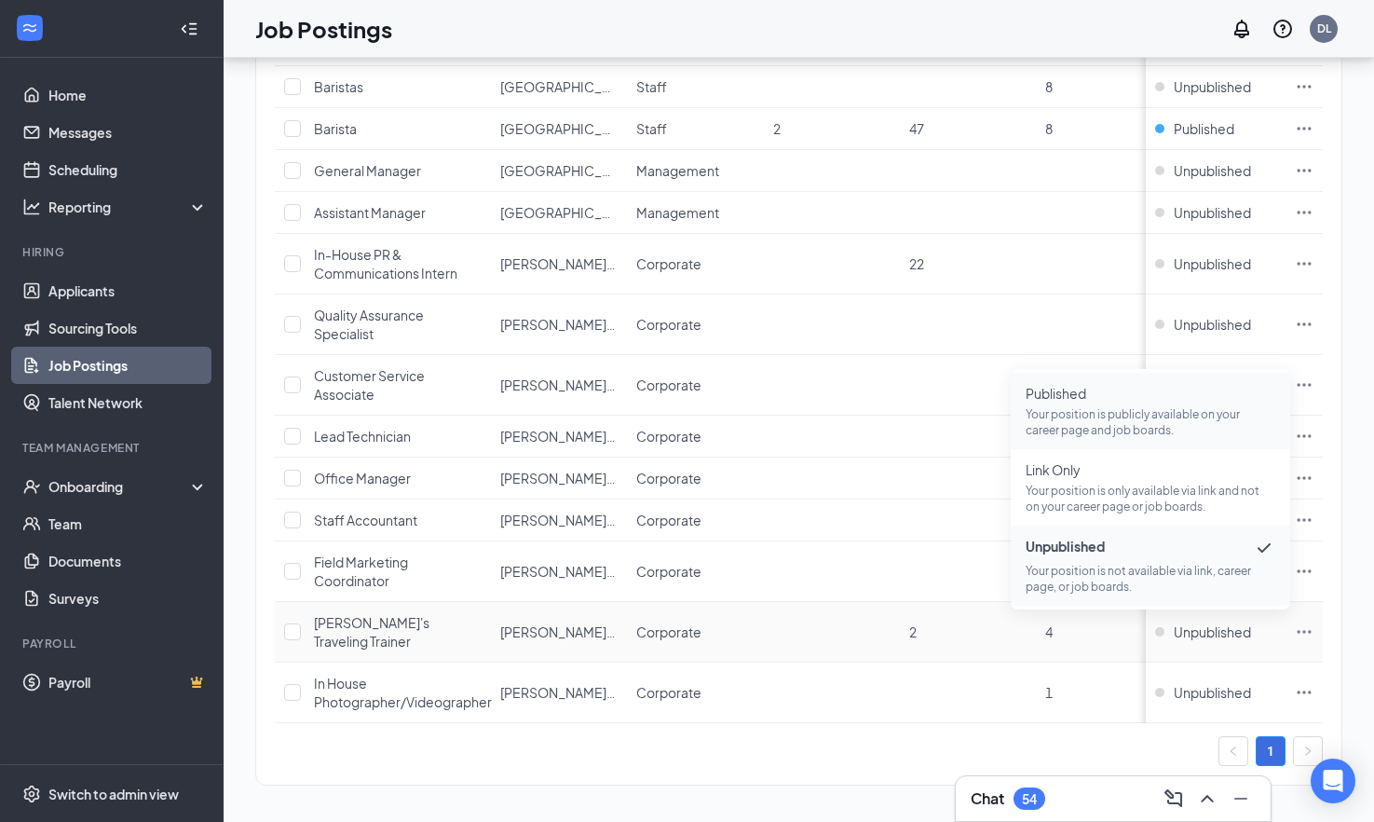  What do you see at coordinates (1204, 129) in the screenshot?
I see `span: Published` at bounding box center [1204, 129].